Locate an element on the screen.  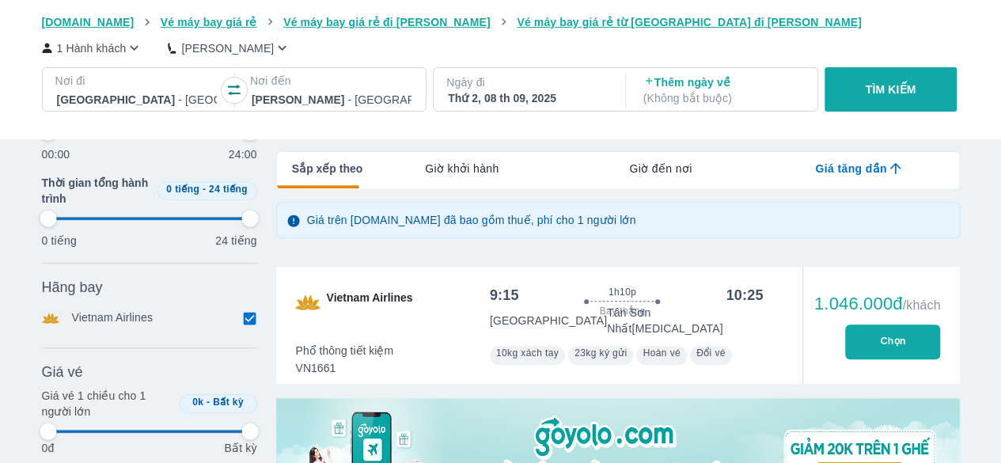
button: Chọn is located at coordinates (892, 342).